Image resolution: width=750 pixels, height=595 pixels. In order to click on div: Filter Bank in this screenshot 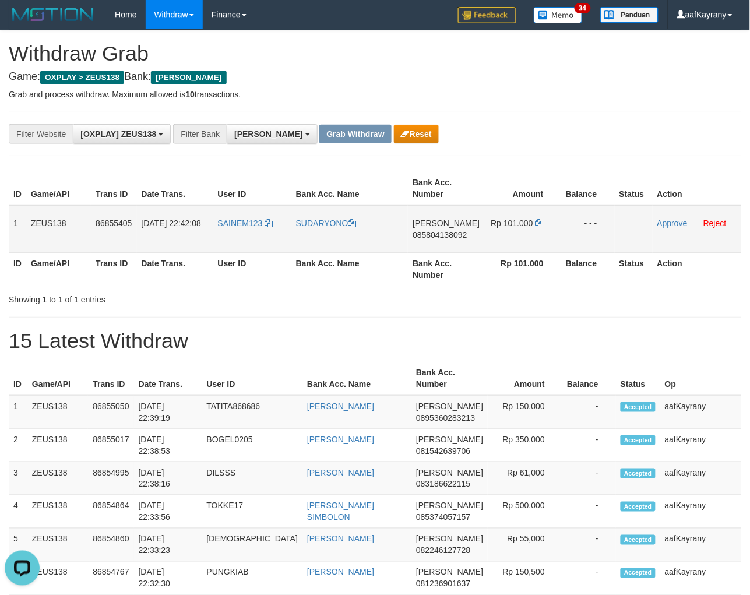, I will do `click(200, 134)`.